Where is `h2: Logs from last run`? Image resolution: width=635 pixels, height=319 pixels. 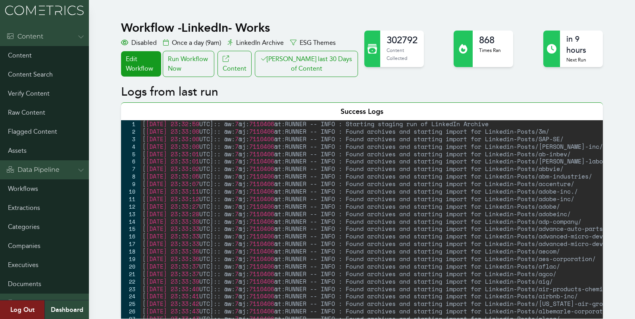 h2: Logs from last run is located at coordinates (362, 92).